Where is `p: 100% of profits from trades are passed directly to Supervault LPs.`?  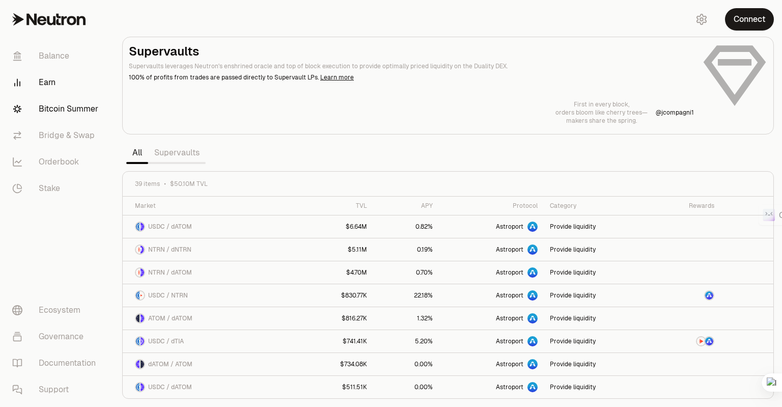
p: 100% of profits from trades are passed directly to Supervault LPs. is located at coordinates (411, 77).